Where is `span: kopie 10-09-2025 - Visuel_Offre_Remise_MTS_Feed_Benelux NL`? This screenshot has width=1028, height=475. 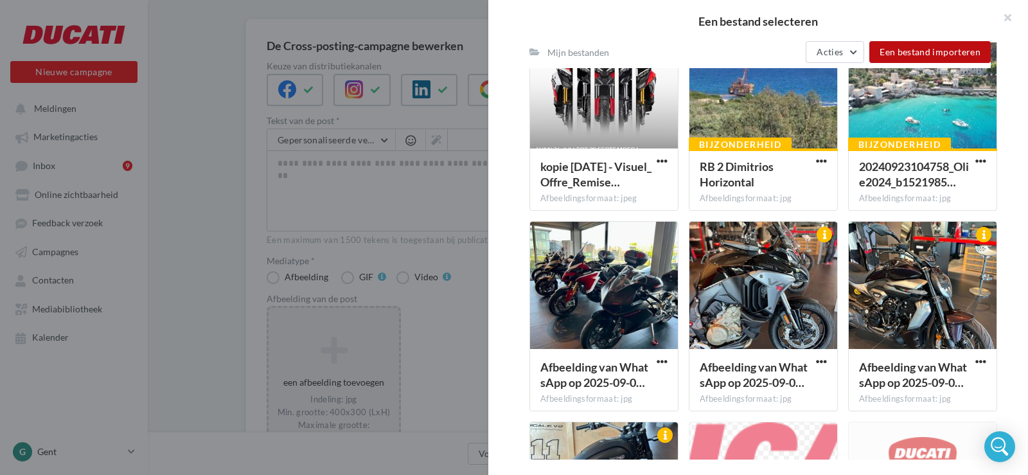
span: kopie 10-09-2025 - Visuel_Offre_Remise_MTS_Feed_Benelux NL is located at coordinates (596, 174).